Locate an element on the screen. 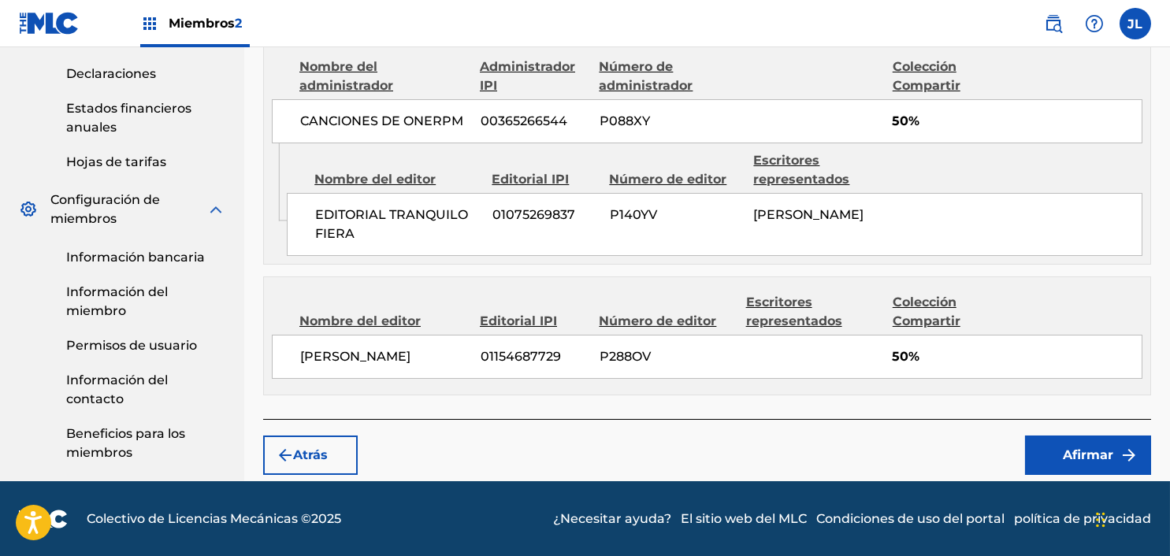 Image resolution: width=1170 pixels, height=556 pixels. font: 2025 is located at coordinates (326, 518).